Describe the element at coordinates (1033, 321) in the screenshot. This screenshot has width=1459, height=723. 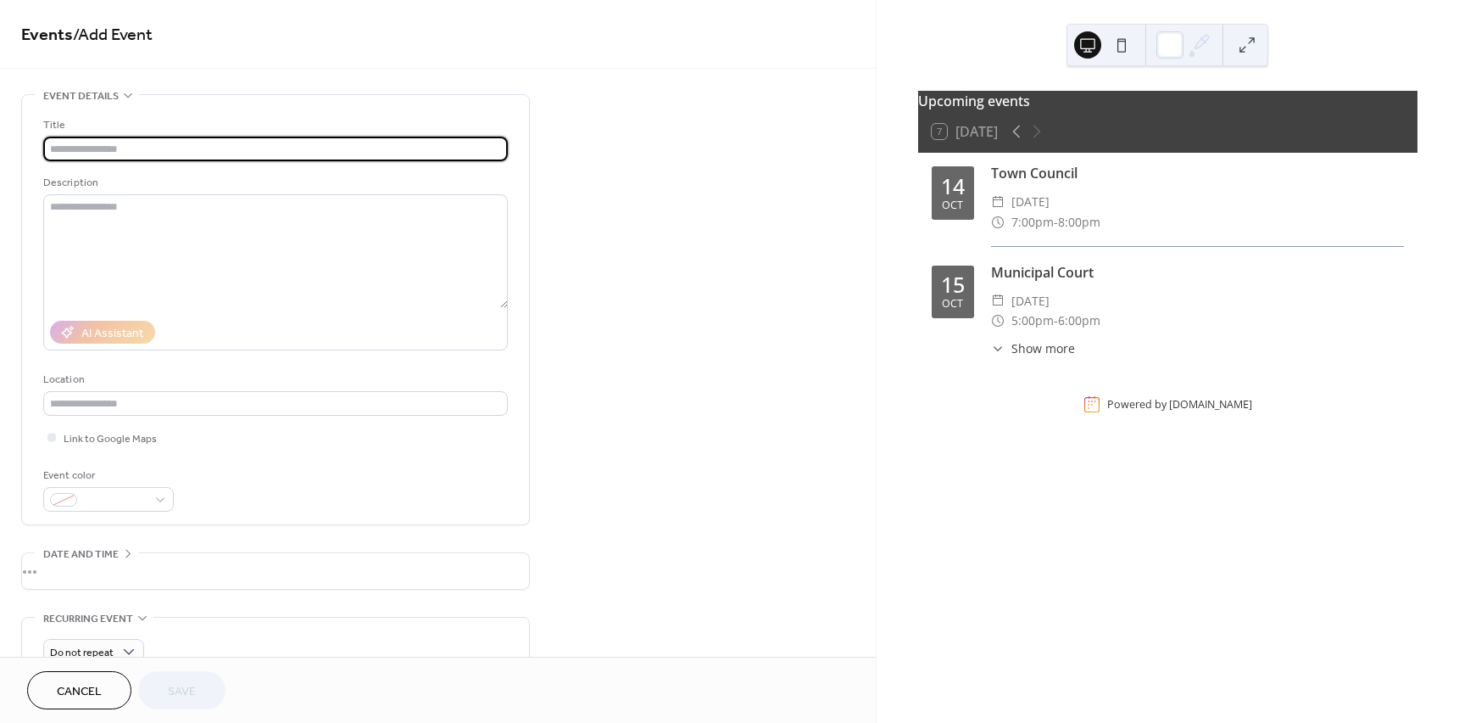
I see `span: 5:00pm` at that location.